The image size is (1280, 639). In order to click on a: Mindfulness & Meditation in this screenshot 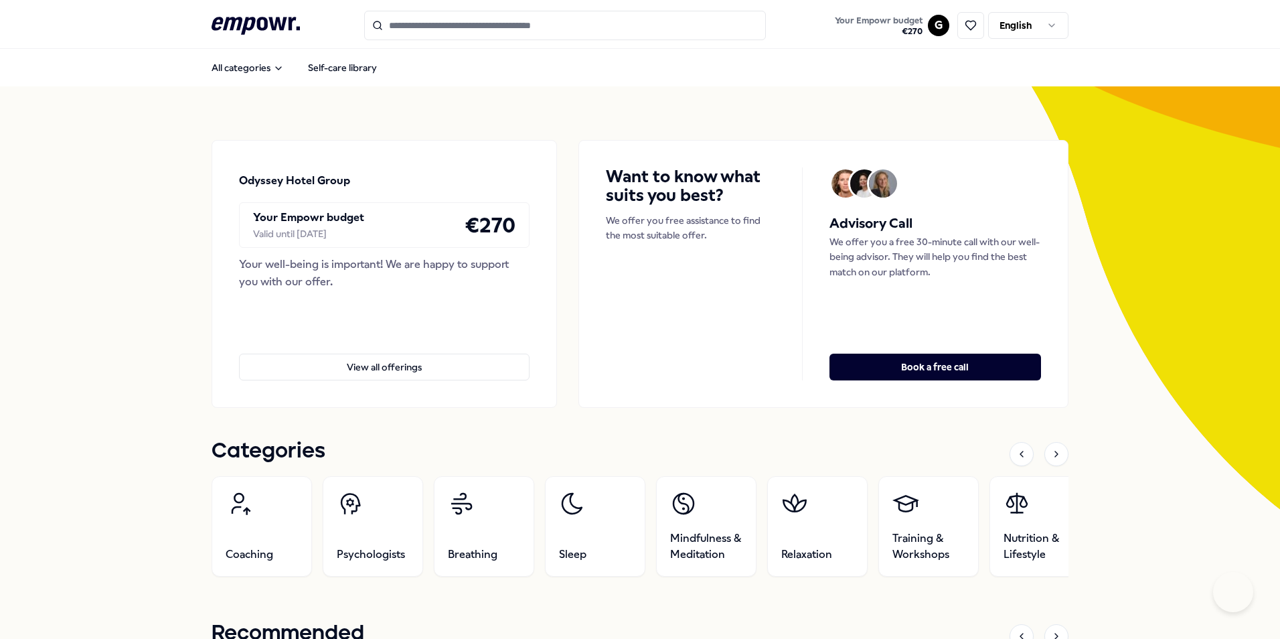, I will do `click(706, 526)`.